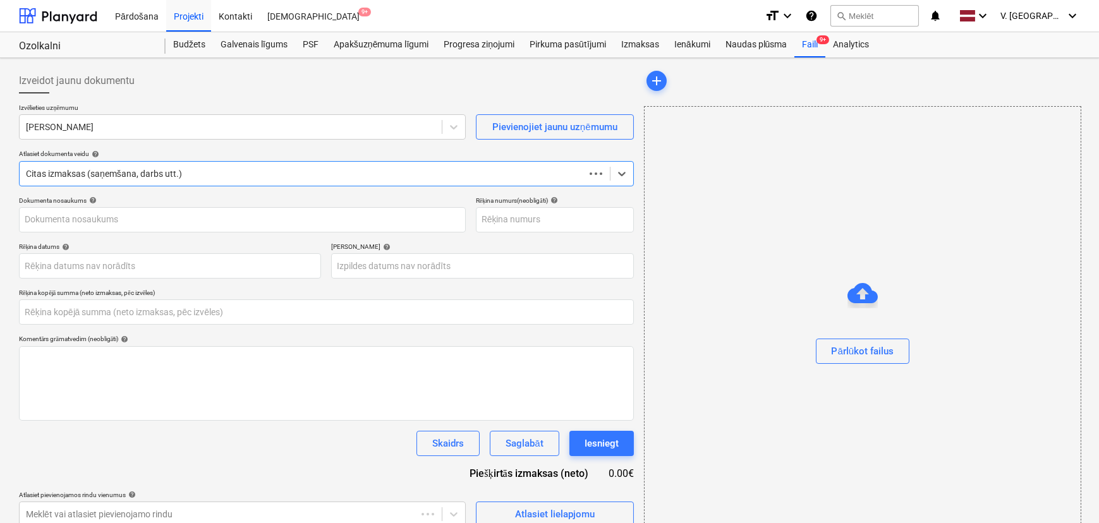 The image size is (1099, 523). I want to click on input: Rēķina kopējā summa (neto izmaksas, pēc izvēles), so click(326, 312).